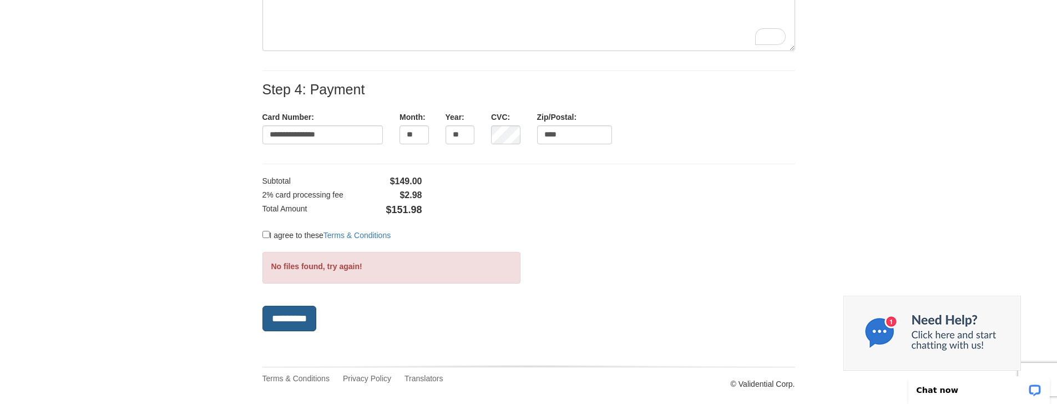 The image size is (1057, 404). I want to click on img: Chat now, so click(932, 333).